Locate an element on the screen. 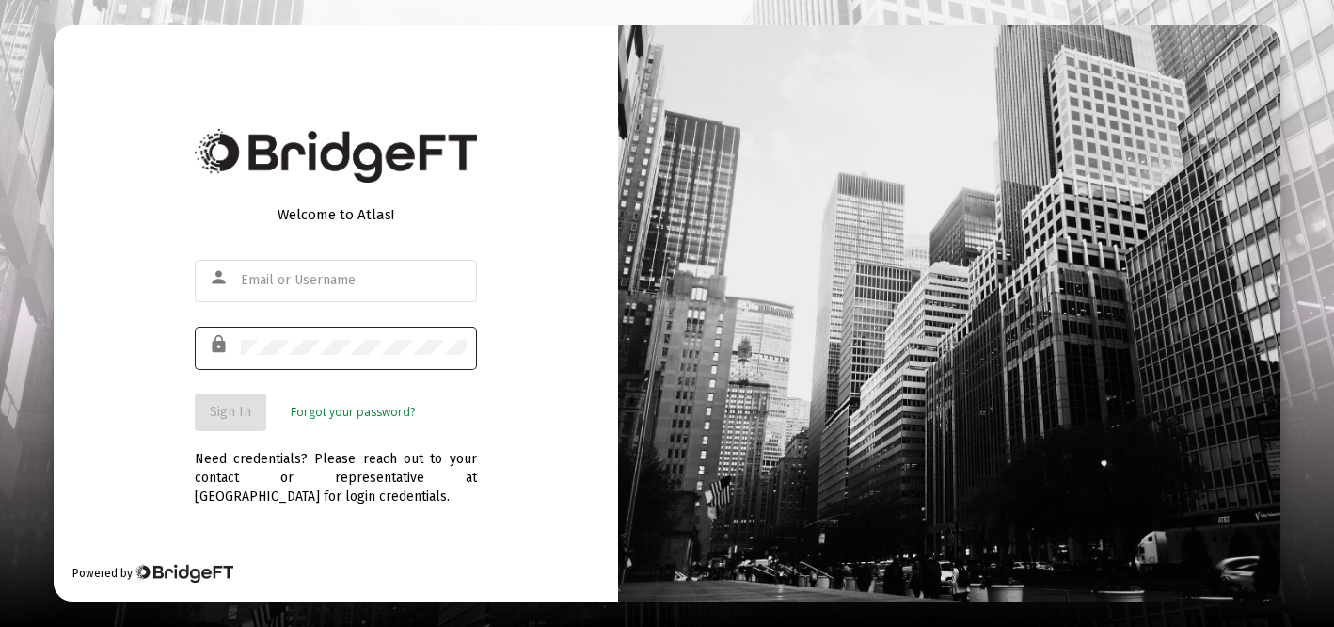 This screenshot has height=627, width=1334. input: Email or Username is located at coordinates (354, 280).